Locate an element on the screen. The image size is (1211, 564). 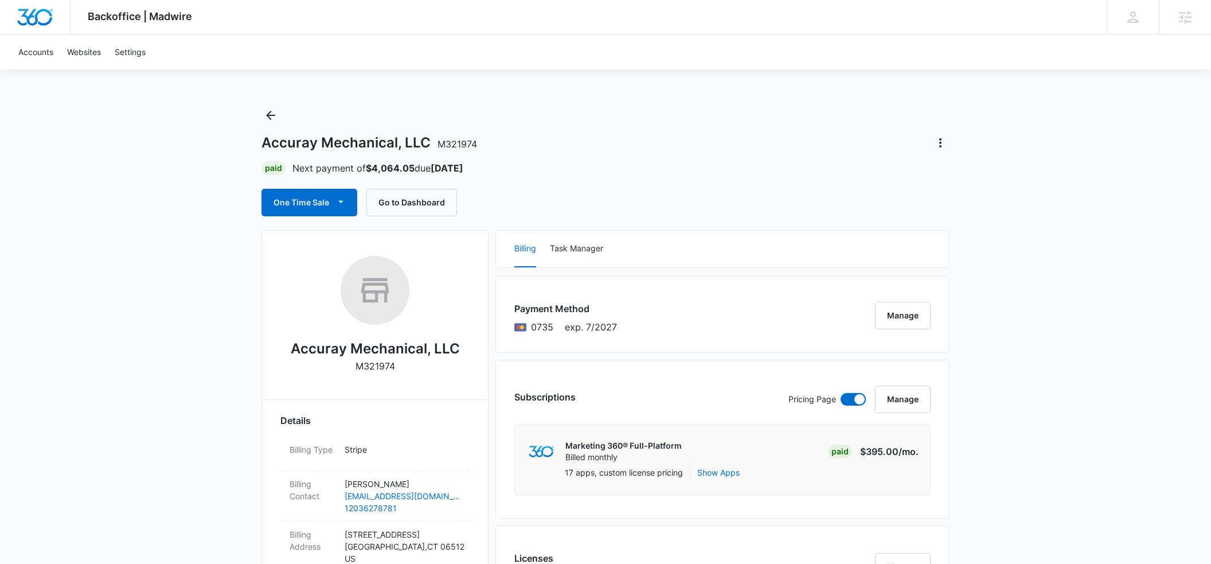
p: Stripe is located at coordinates (403, 449).